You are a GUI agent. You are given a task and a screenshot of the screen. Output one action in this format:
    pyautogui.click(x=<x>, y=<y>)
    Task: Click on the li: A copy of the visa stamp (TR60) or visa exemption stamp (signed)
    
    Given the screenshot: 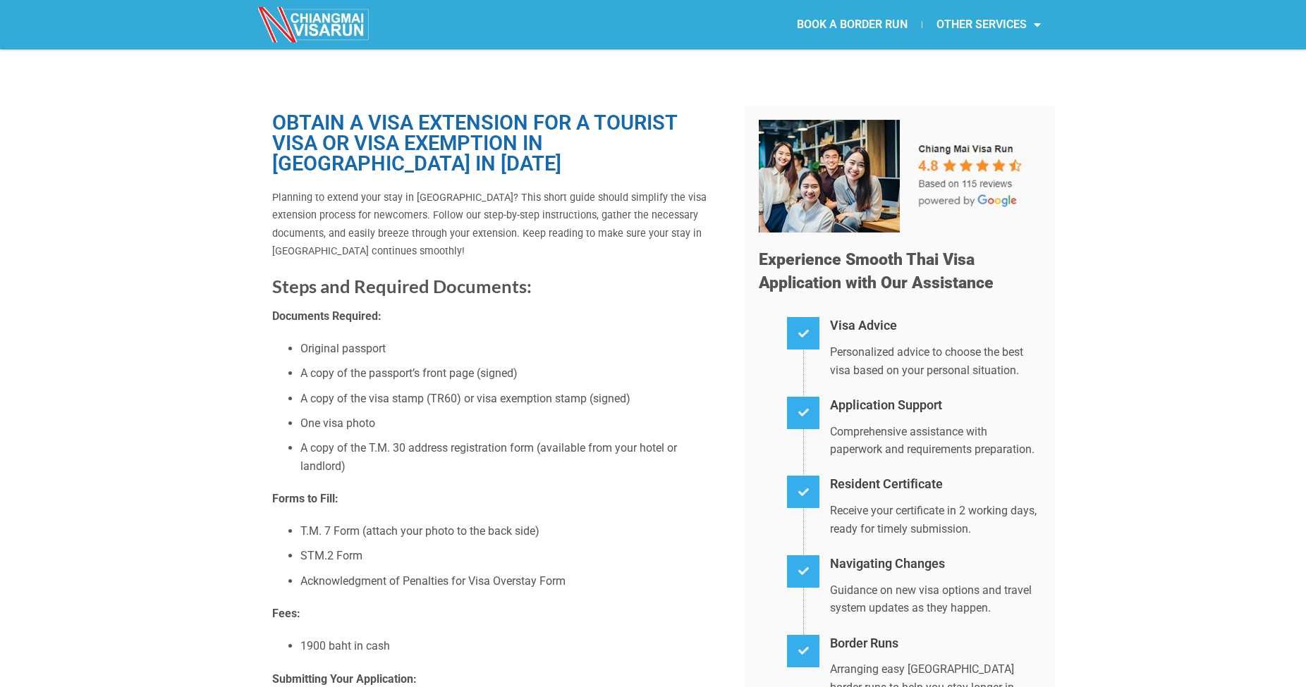 What is the action you would take?
    pyautogui.click(x=512, y=399)
    